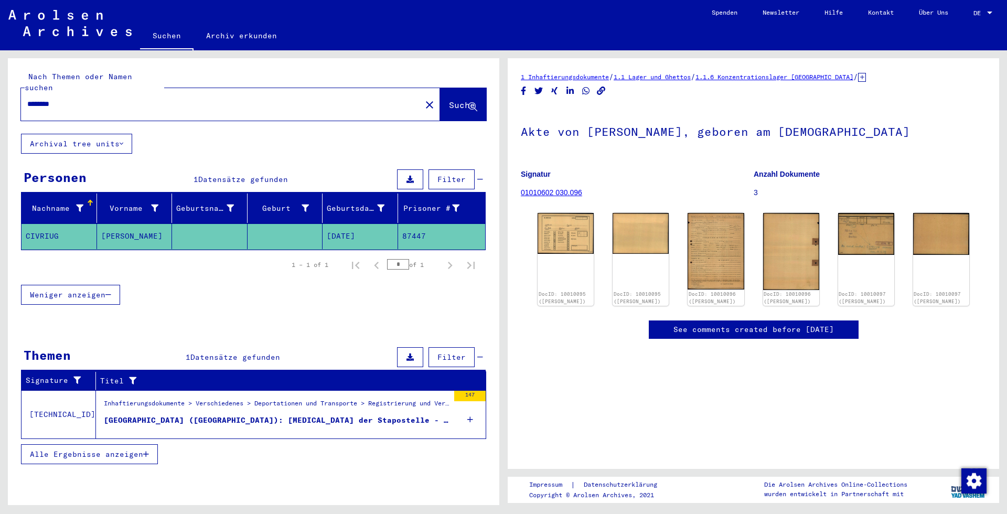  I want to click on mat-icon: close, so click(430, 105).